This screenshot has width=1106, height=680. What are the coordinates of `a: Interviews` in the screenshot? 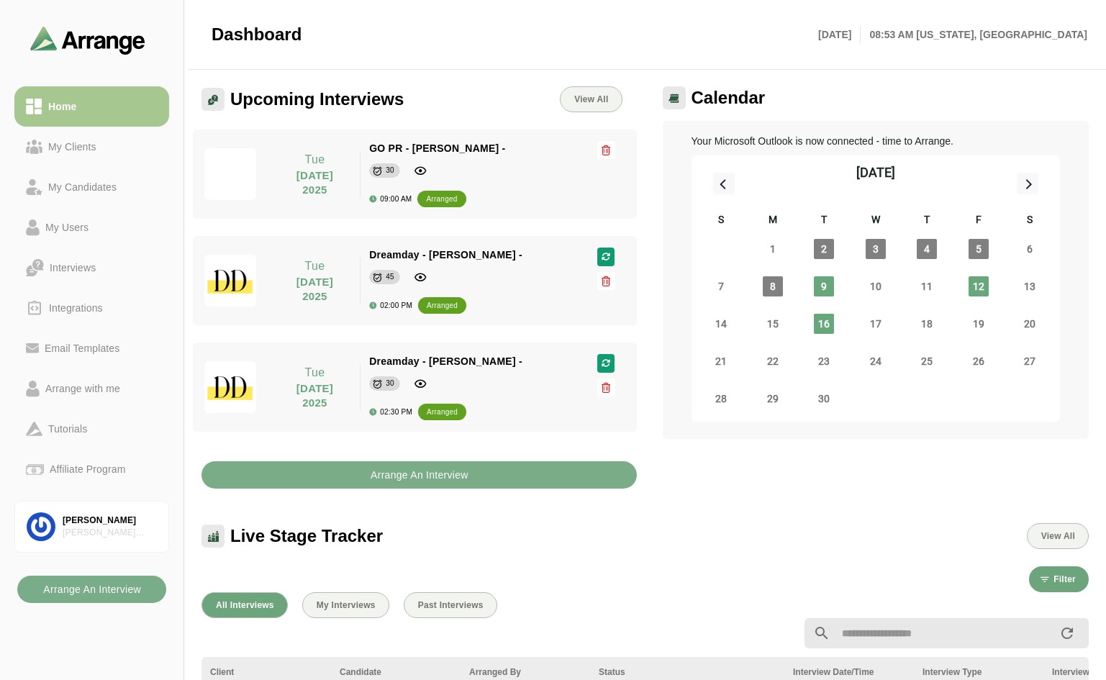 It's located at (91, 268).